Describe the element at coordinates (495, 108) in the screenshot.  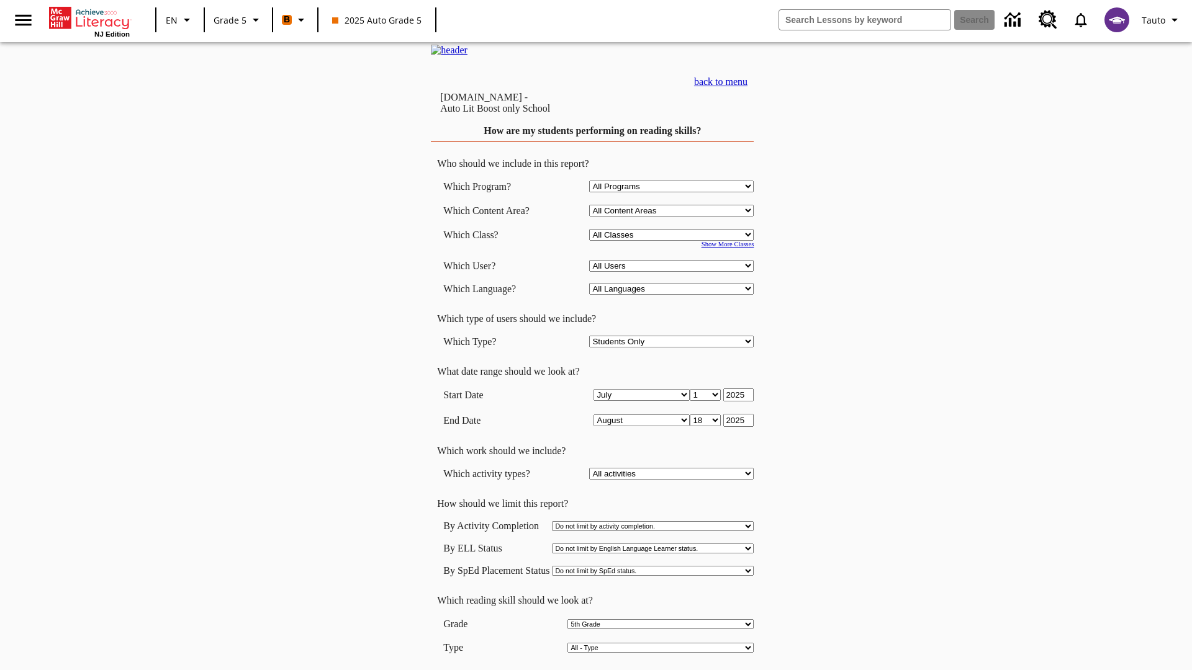
I see `nobr: Auto Lit Boost only School` at that location.